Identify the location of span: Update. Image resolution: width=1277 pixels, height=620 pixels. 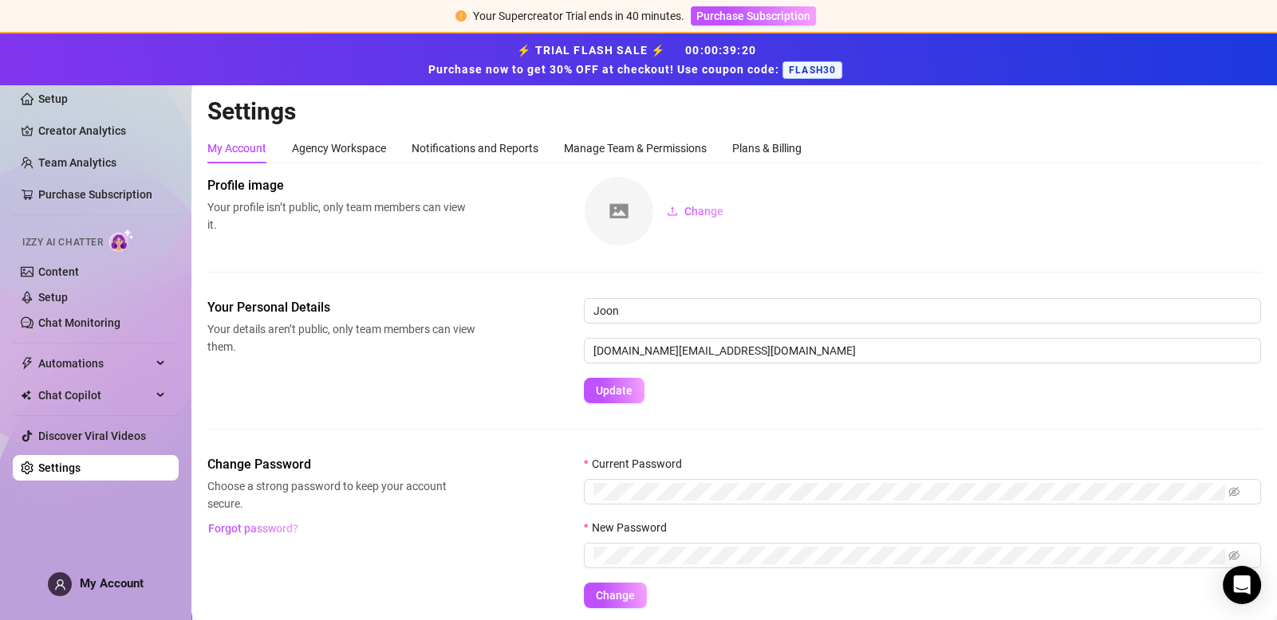
(614, 391).